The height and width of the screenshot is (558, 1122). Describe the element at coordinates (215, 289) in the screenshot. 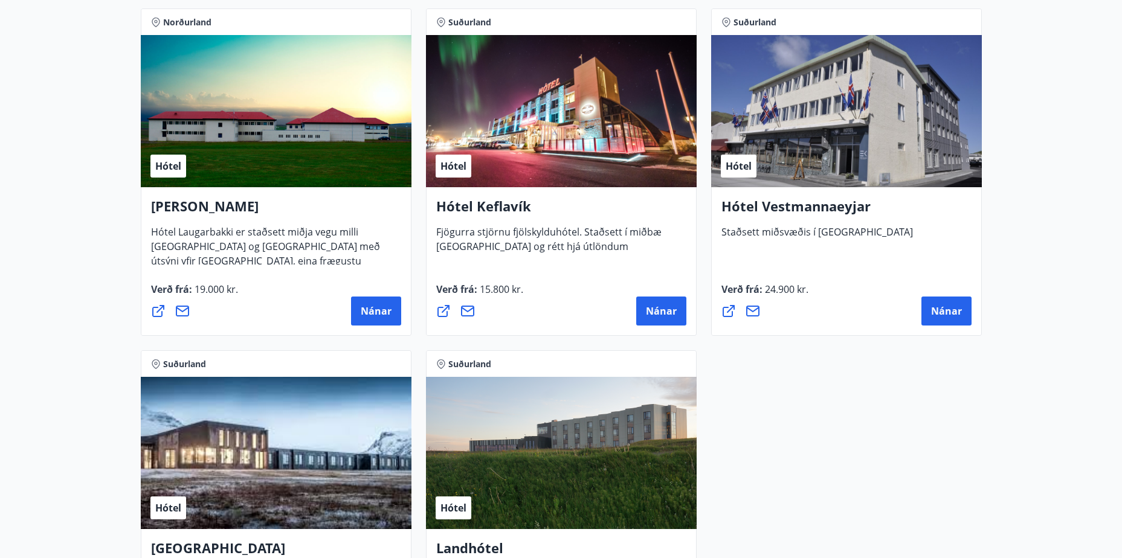

I see `span: 19.000 kr.` at that location.